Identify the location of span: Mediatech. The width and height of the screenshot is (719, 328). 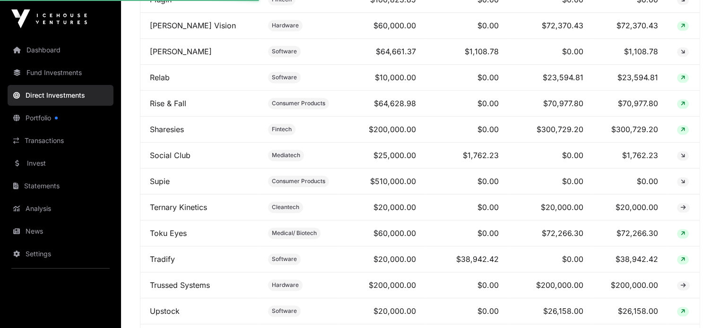
(286, 155).